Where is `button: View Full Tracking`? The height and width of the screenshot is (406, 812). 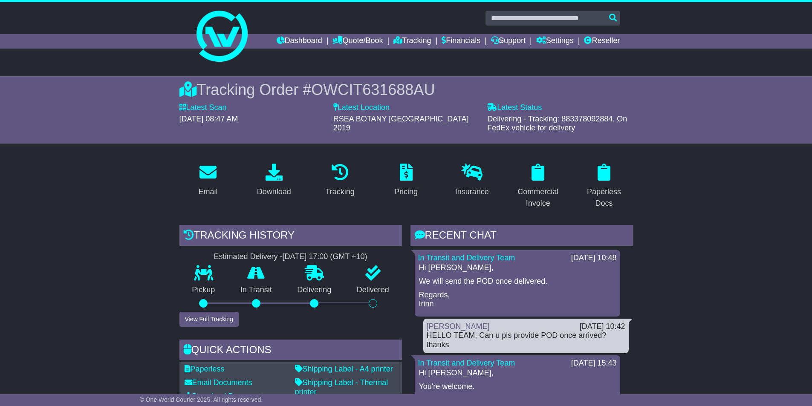 button: View Full Tracking is located at coordinates (209, 319).